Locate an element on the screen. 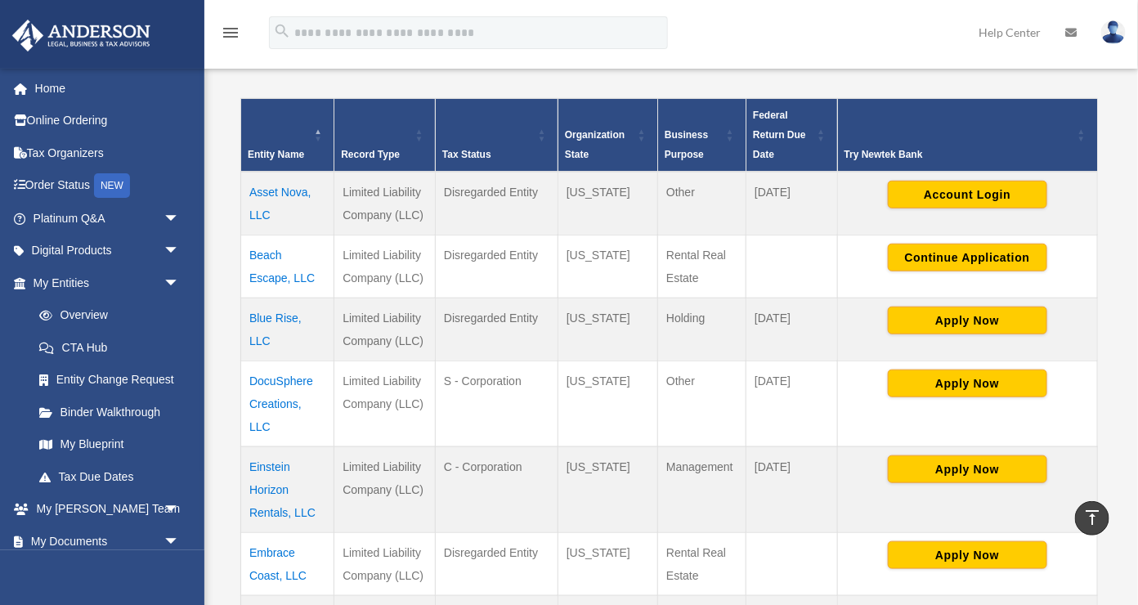  i: vertical_align_top is located at coordinates (1092, 517).